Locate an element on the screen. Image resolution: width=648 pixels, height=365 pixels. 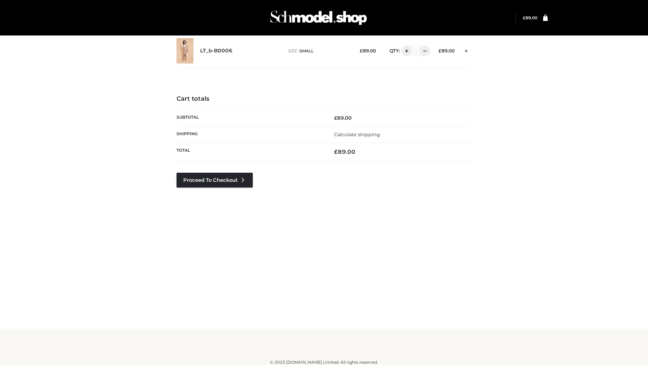
a: Calculate shipping is located at coordinates (357, 134).